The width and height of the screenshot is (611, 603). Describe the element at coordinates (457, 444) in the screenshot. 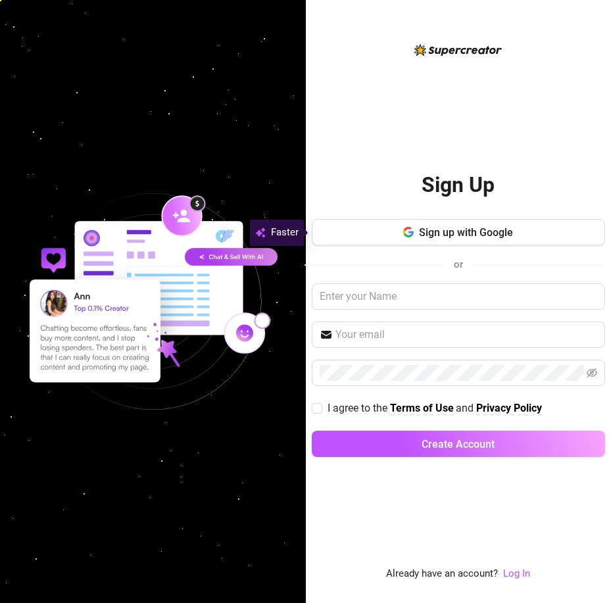

I see `span: Create Account` at that location.